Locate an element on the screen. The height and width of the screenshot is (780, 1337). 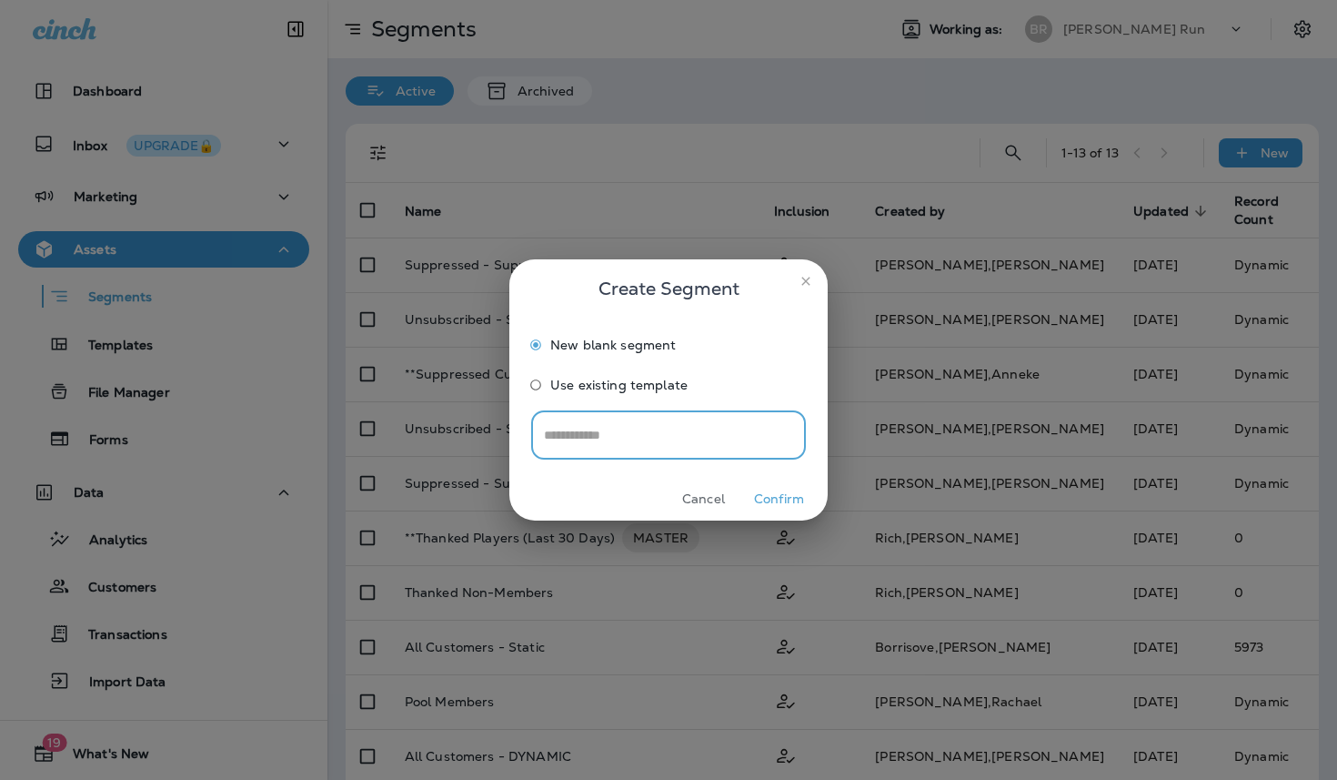
span: Use existing template is located at coordinates (619, 385).